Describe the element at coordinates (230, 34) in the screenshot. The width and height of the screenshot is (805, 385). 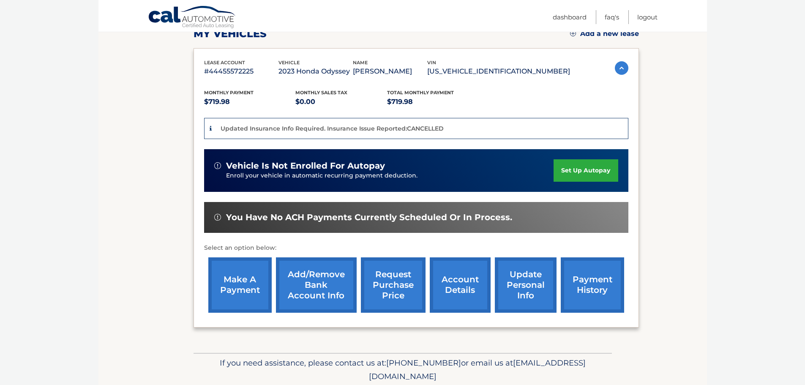
I see `h2: my vehicles` at that location.